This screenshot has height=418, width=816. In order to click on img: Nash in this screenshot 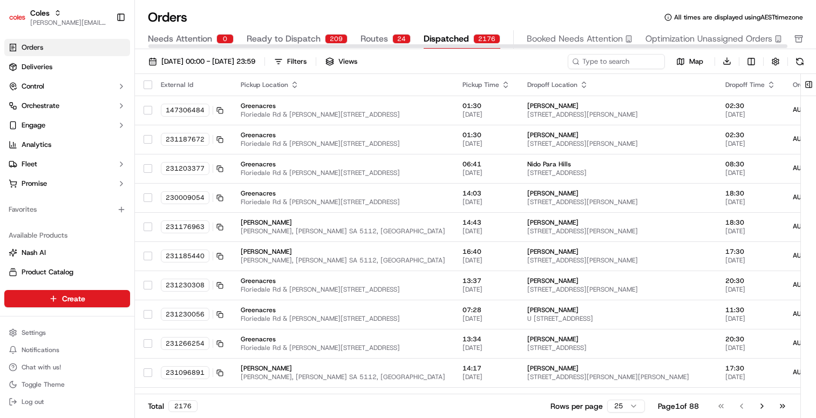, I will do `click(22, 22)`.